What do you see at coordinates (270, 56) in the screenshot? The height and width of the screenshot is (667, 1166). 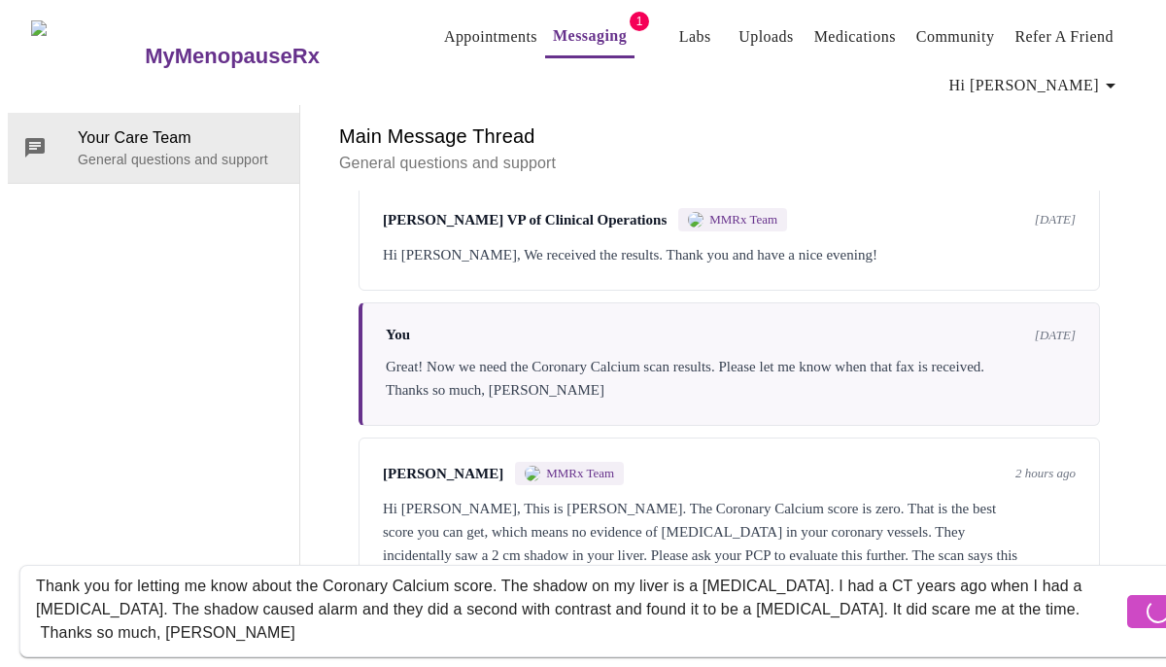 I see `a: MyMenopauseRx` at bounding box center [270, 56].